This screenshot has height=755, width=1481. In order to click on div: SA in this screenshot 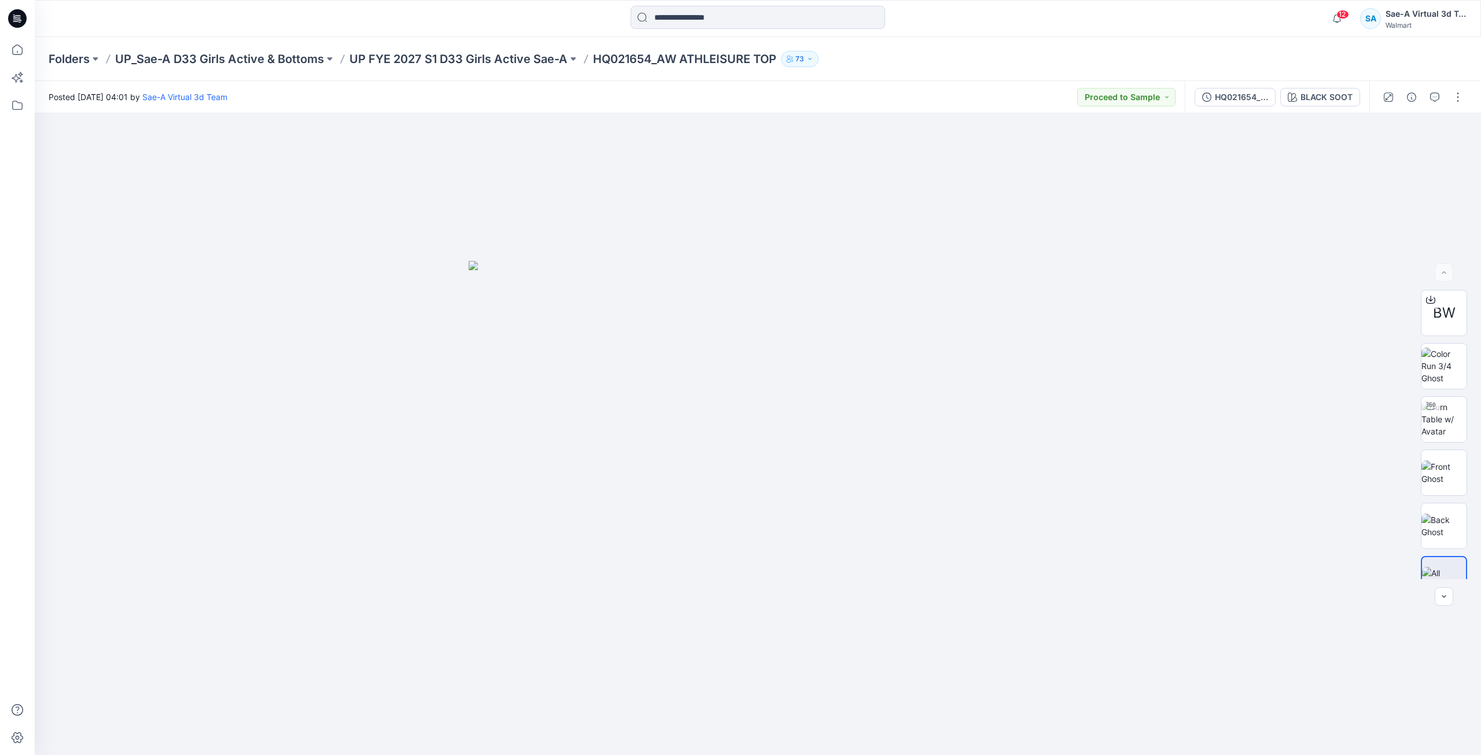, I will do `click(1370, 19)`.